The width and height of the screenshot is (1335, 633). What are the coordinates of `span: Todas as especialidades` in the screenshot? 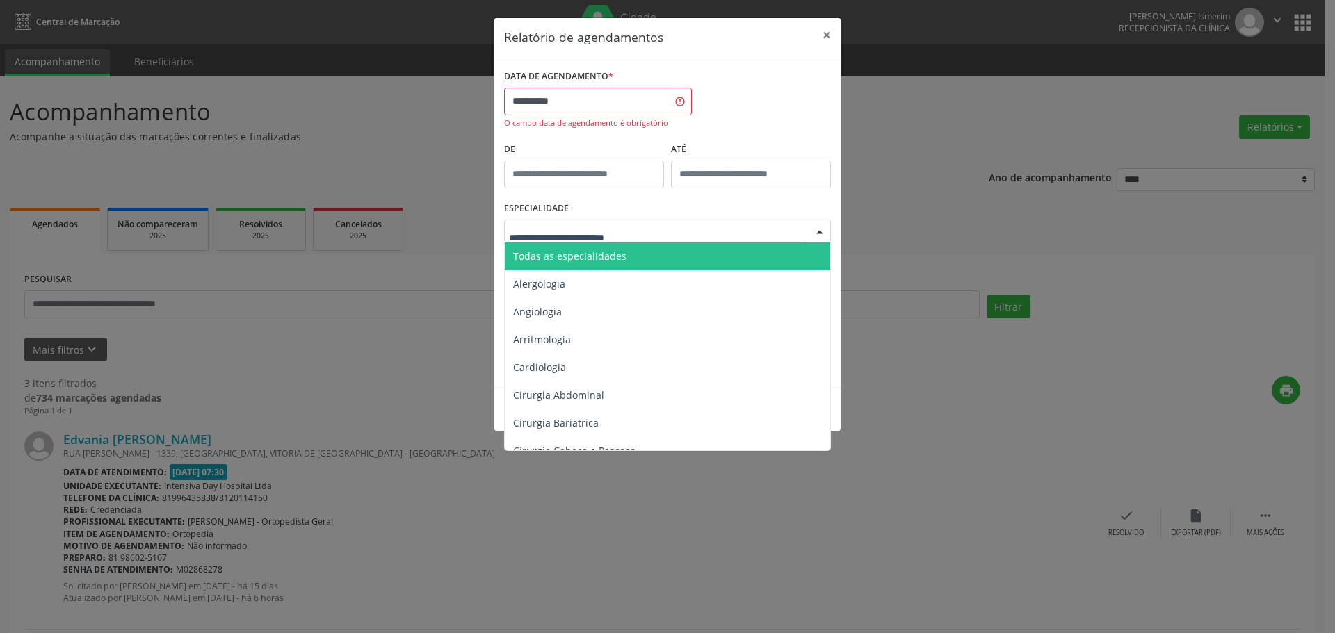 It's located at (569, 256).